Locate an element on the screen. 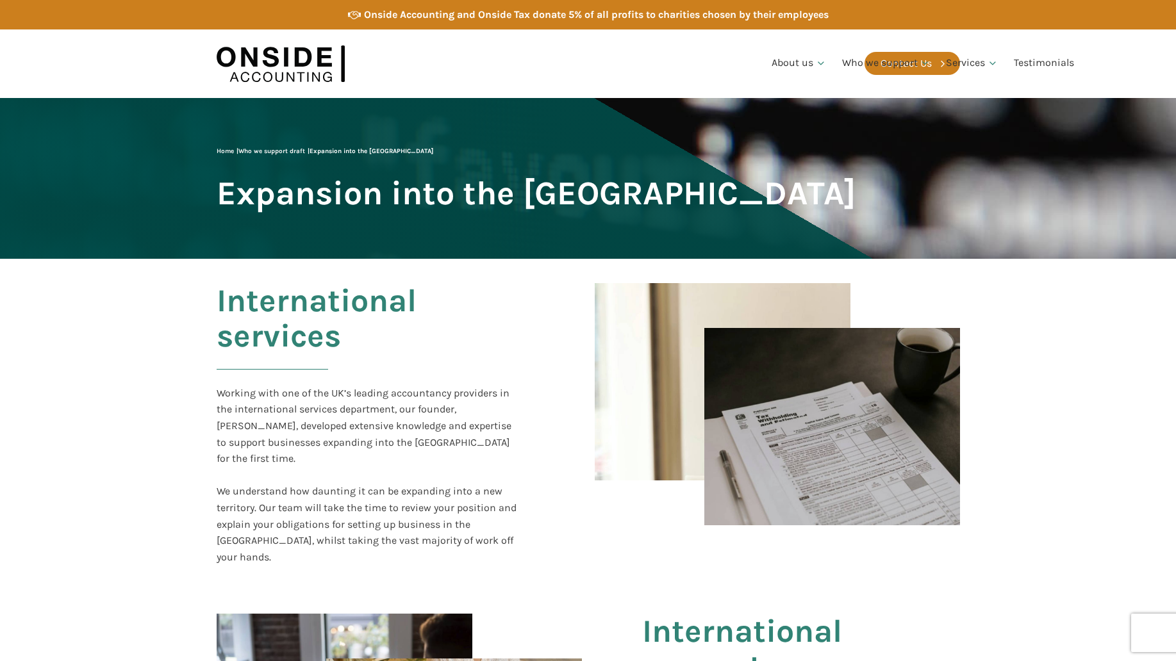 The width and height of the screenshot is (1176, 661). a: About us is located at coordinates (798, 63).